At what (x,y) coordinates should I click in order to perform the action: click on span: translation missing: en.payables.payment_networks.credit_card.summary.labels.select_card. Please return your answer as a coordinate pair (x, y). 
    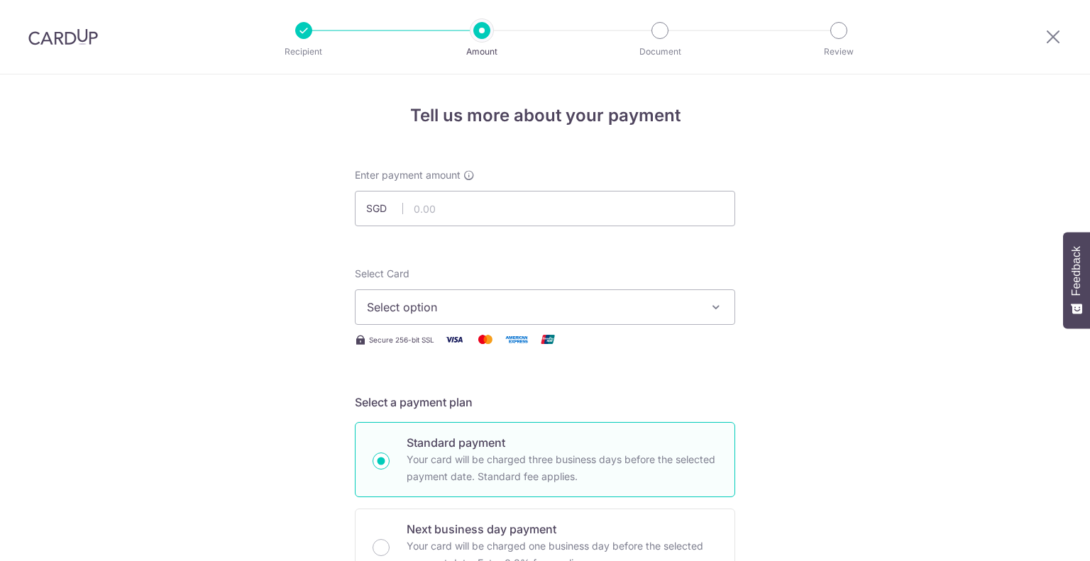
    Looking at the image, I should click on (382, 273).